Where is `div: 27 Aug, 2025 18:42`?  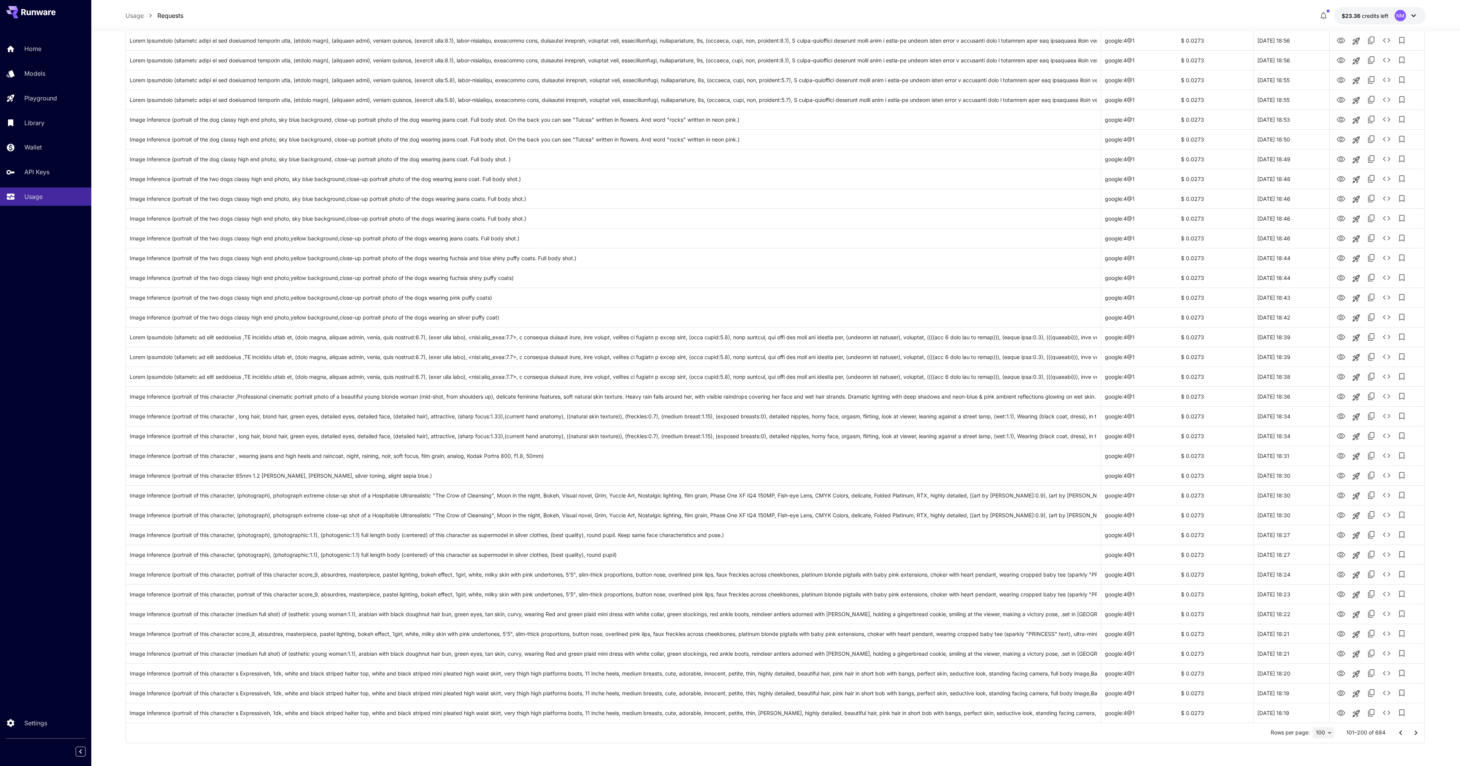 div: 27 Aug, 2025 18:42 is located at coordinates (1291, 317).